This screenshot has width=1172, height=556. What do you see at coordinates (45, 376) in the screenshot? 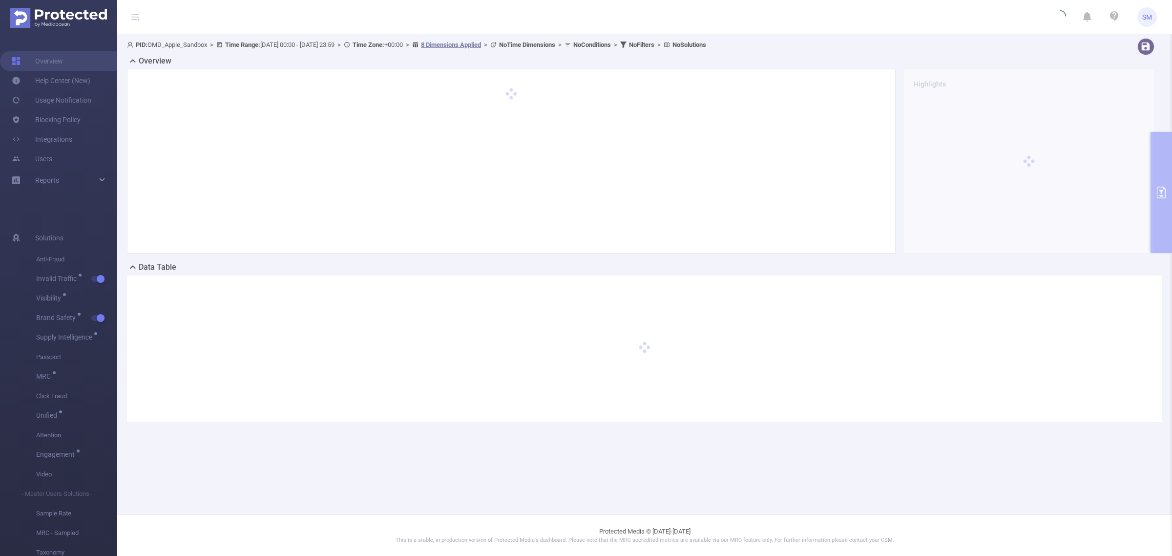
I see `span: MRC` at bounding box center [45, 376].